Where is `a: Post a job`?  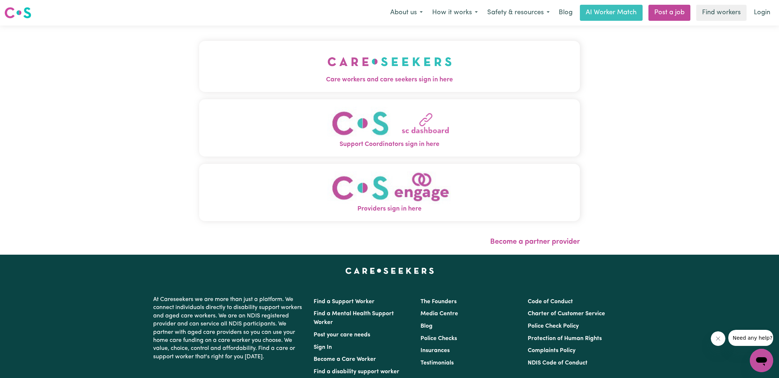
a: Post a job is located at coordinates (669, 13).